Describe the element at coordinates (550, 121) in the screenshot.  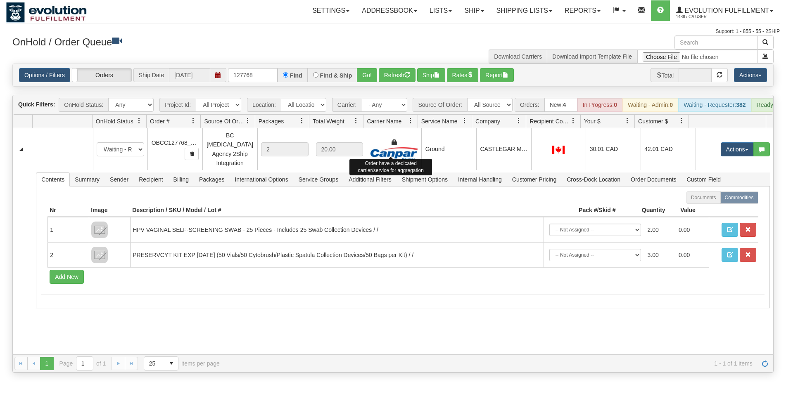
I see `span: Recipient Country` at that location.